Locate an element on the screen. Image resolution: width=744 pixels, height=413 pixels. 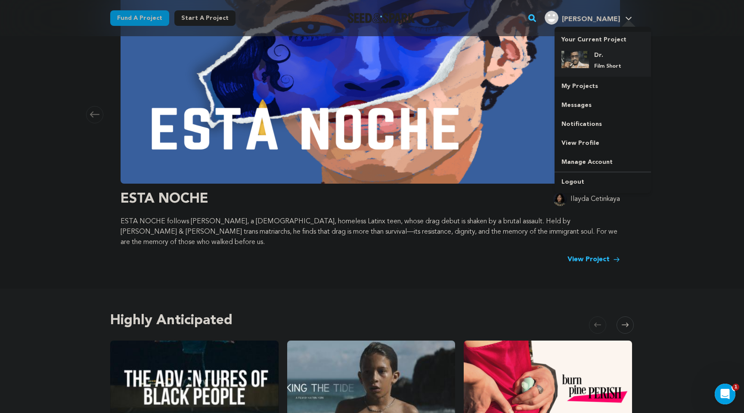
img: user.png is located at coordinates (552, 18).